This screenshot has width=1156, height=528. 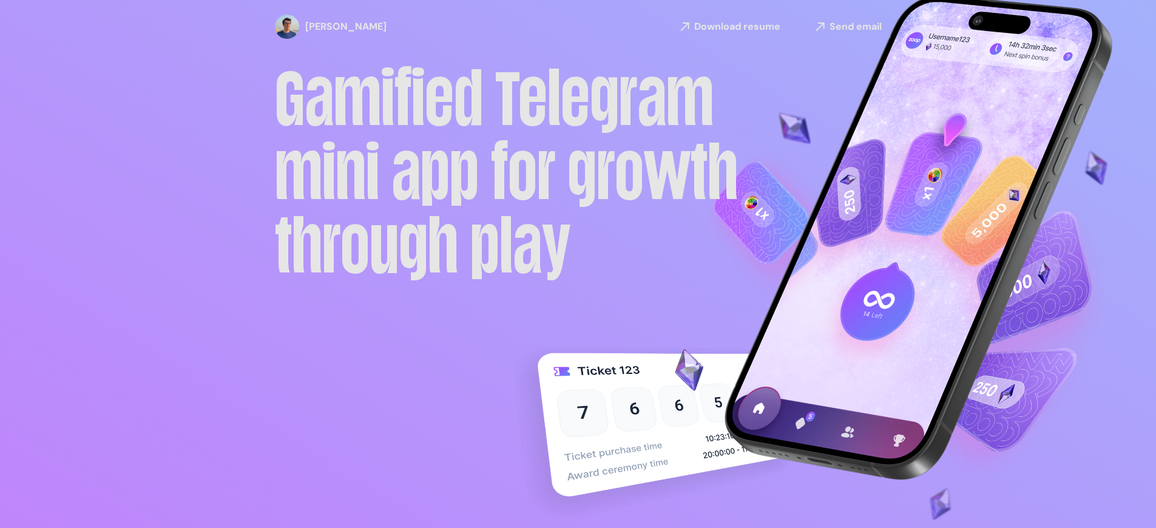 I want to click on a: Download resume, so click(x=728, y=27).